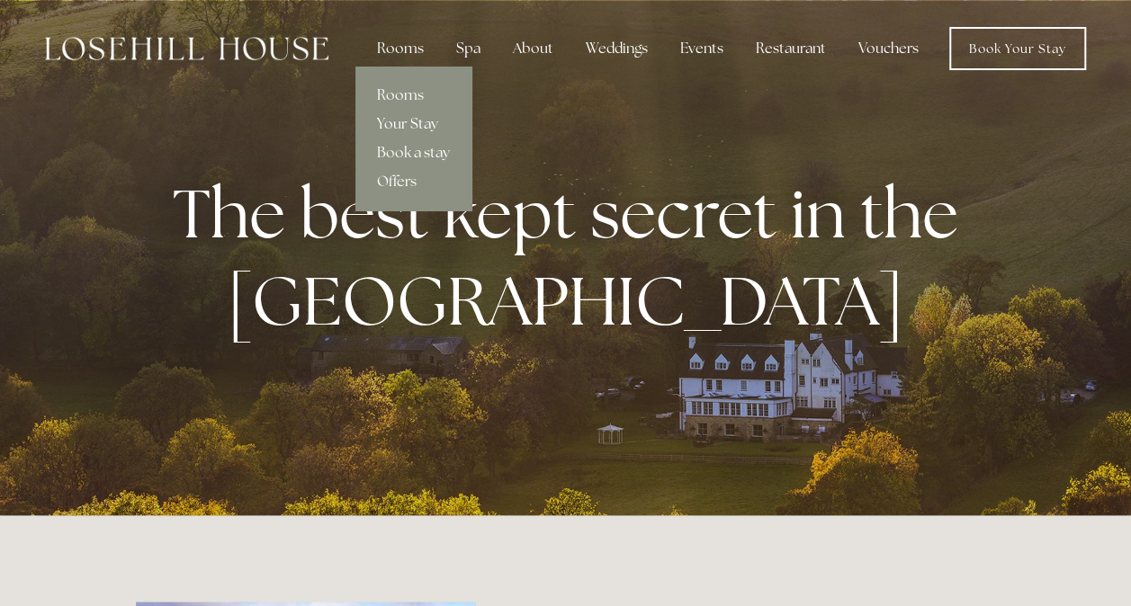 Image resolution: width=1131 pixels, height=606 pixels. I want to click on a: Book a stay, so click(413, 153).